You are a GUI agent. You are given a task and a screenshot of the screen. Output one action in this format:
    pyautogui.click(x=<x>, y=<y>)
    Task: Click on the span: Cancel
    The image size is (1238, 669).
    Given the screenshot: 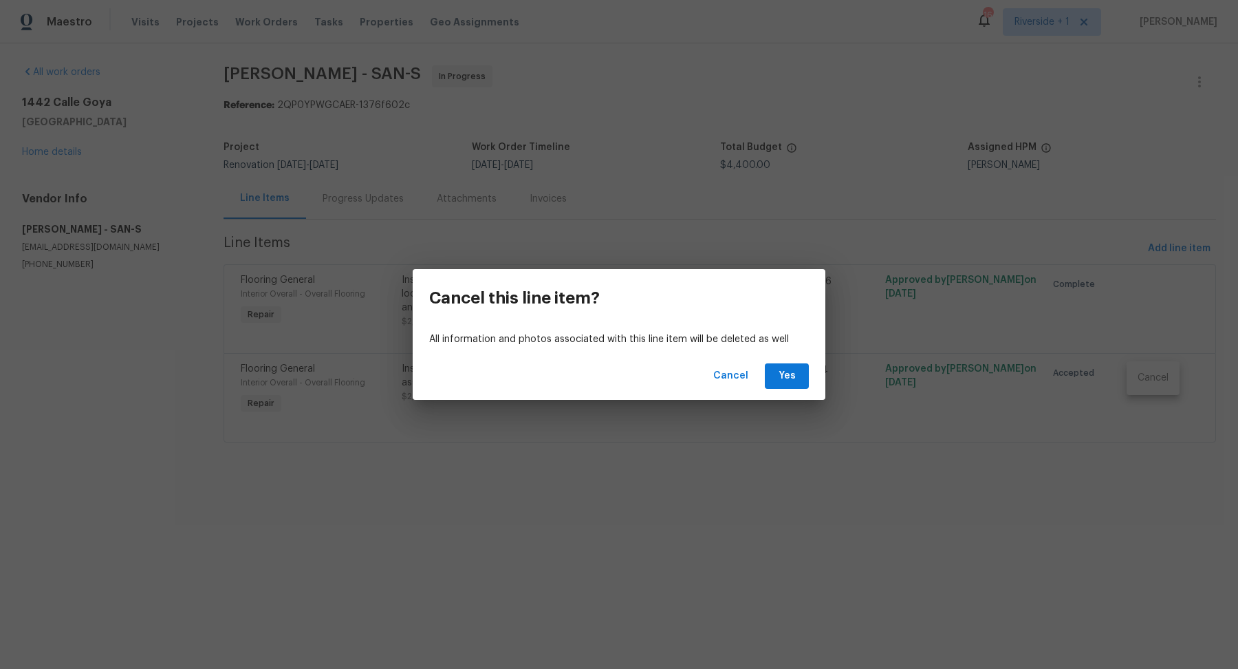 What is the action you would take?
    pyautogui.click(x=731, y=376)
    